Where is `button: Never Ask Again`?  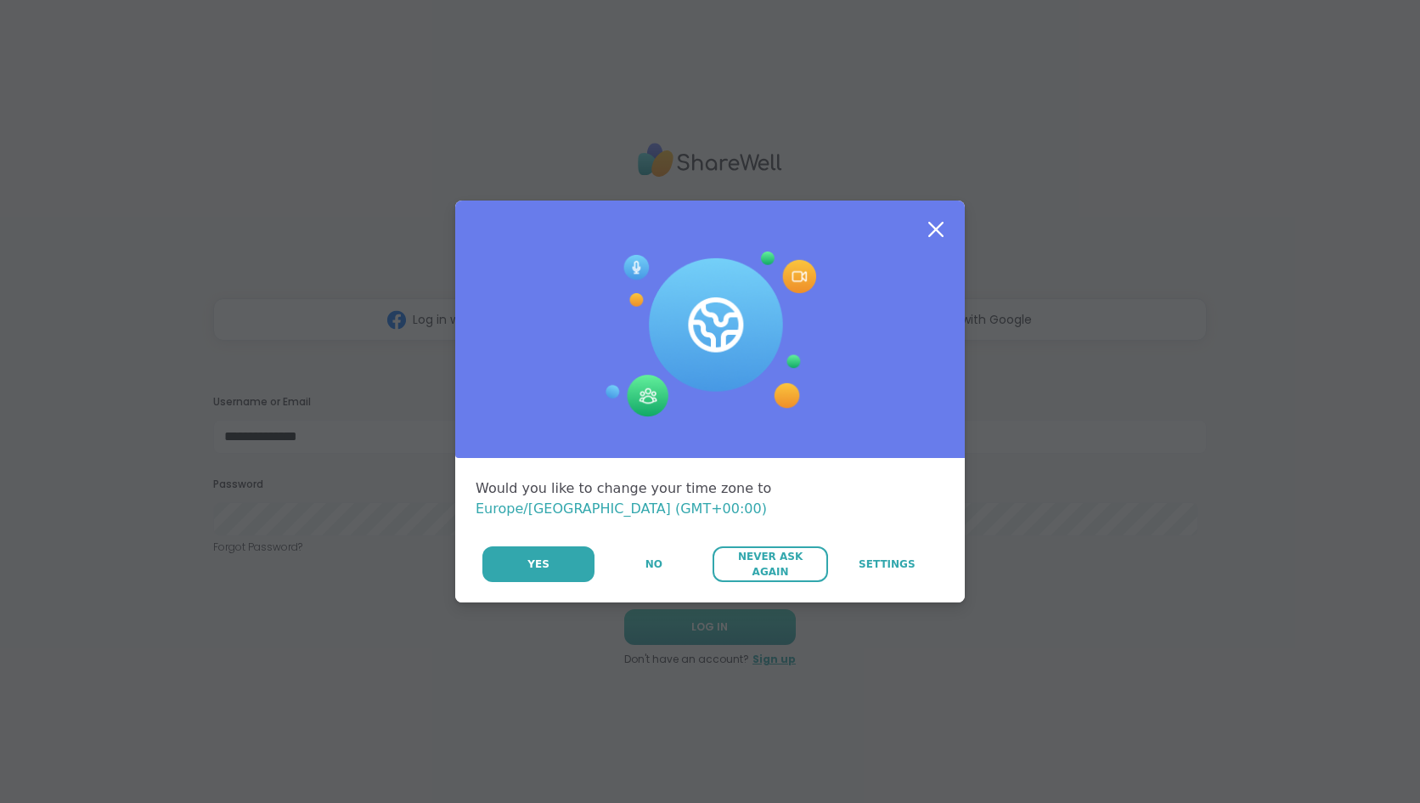 button: Never Ask Again is located at coordinates (770, 564).